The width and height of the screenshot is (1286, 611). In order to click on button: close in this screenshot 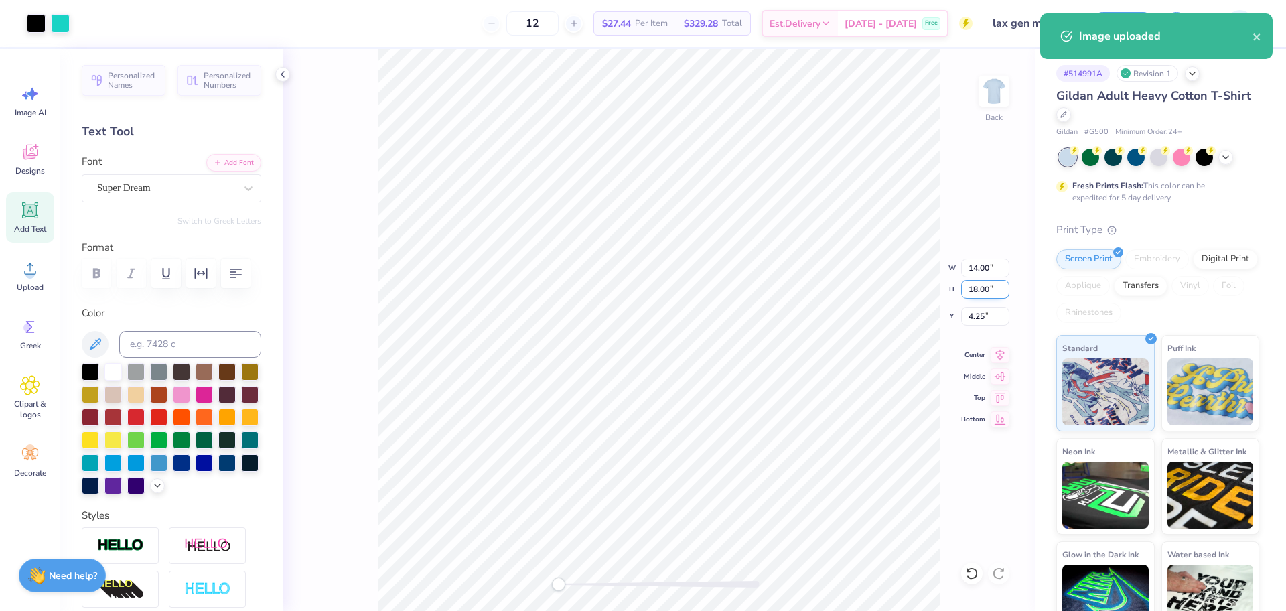, I will do `click(1257, 36)`.